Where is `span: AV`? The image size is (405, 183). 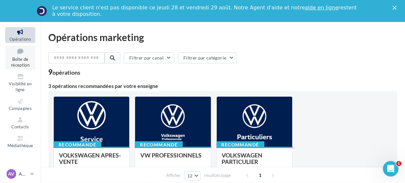 span: AV is located at coordinates (11, 174).